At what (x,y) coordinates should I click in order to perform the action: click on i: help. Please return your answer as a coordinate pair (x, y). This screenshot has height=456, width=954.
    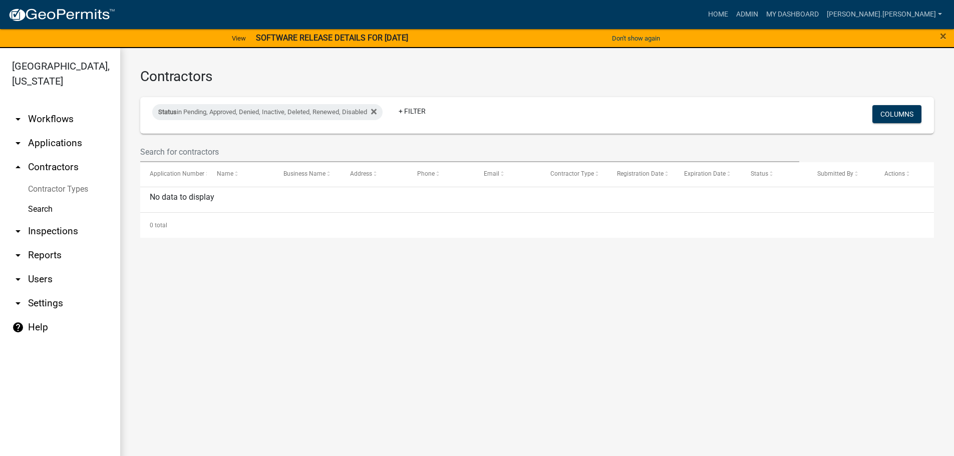
    Looking at the image, I should click on (18, 327).